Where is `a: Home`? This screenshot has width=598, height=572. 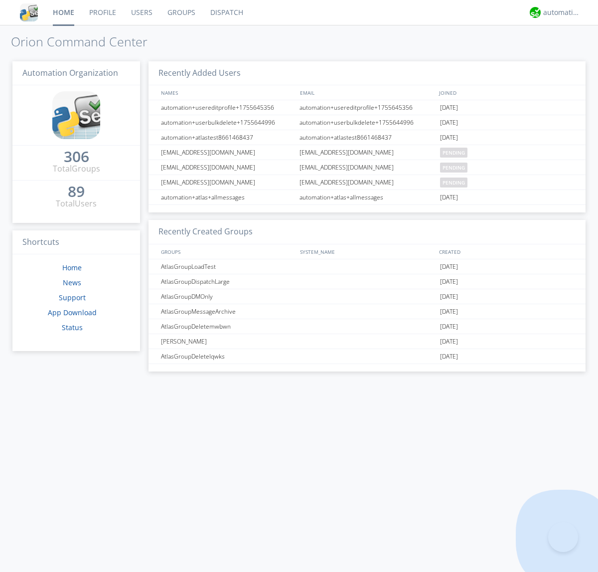
a: Home is located at coordinates (72, 267).